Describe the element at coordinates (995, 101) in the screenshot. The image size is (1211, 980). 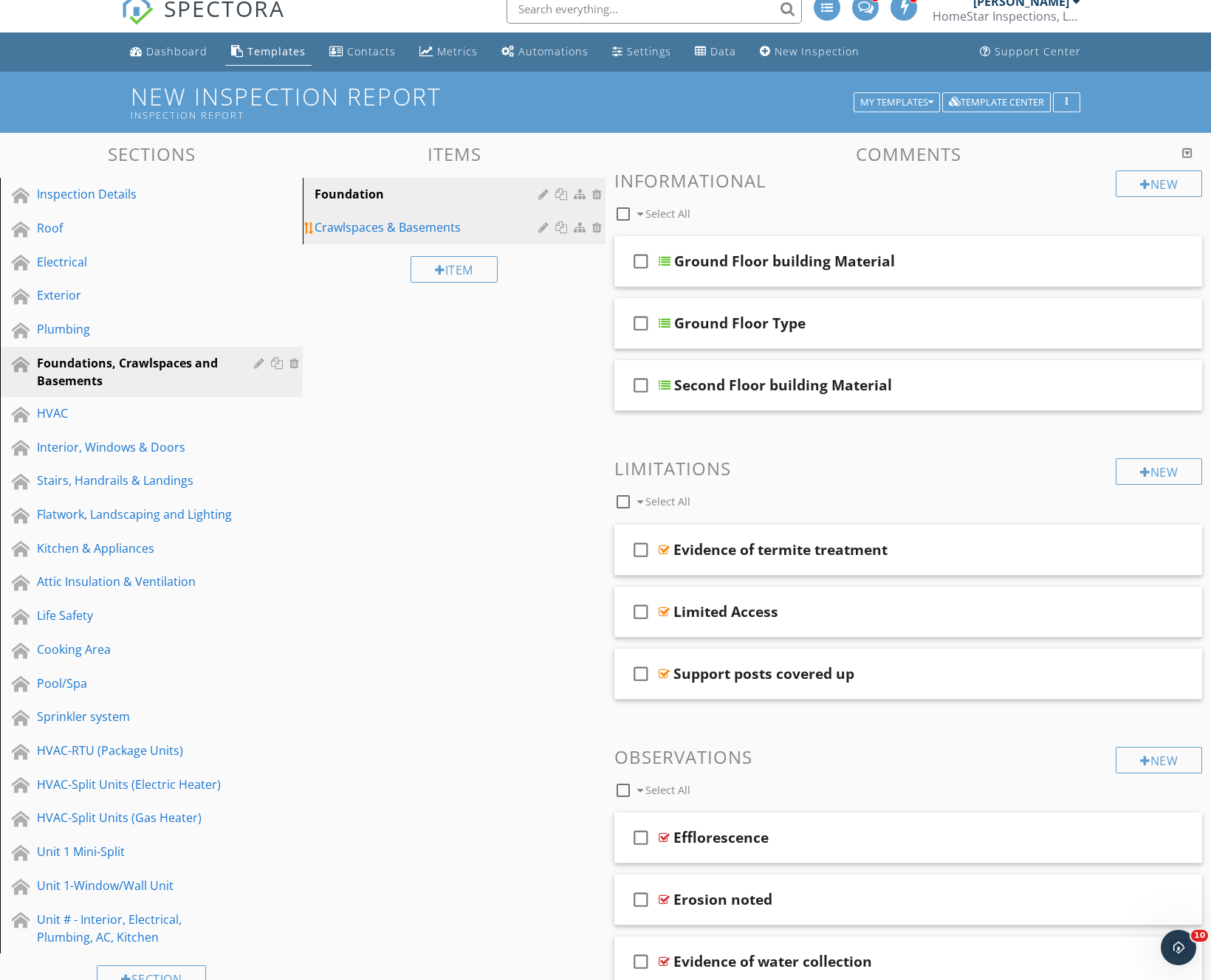
I see `a: Template Center` at that location.